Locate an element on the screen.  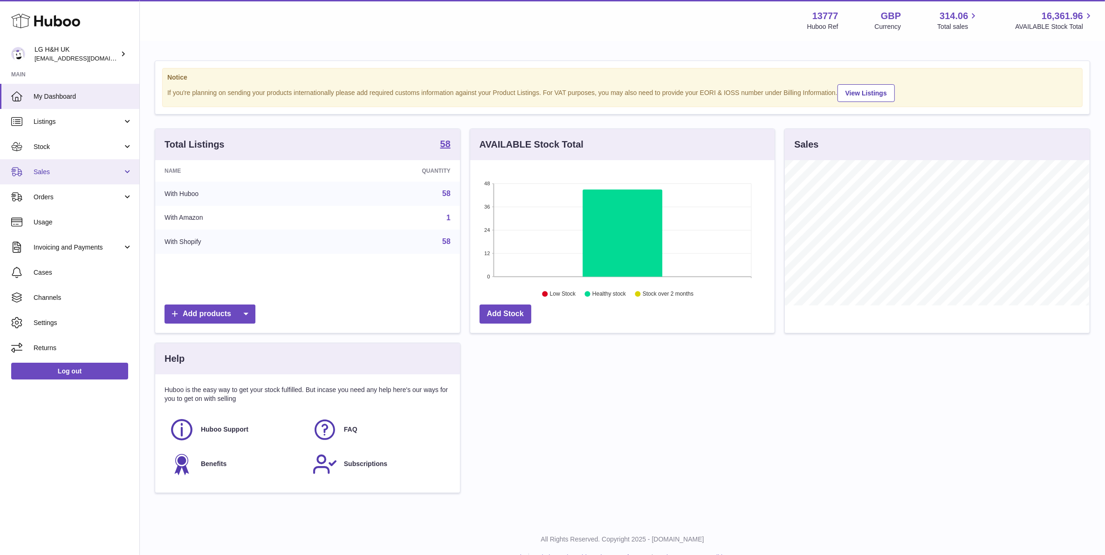
h3: Help is located at coordinates (174, 359).